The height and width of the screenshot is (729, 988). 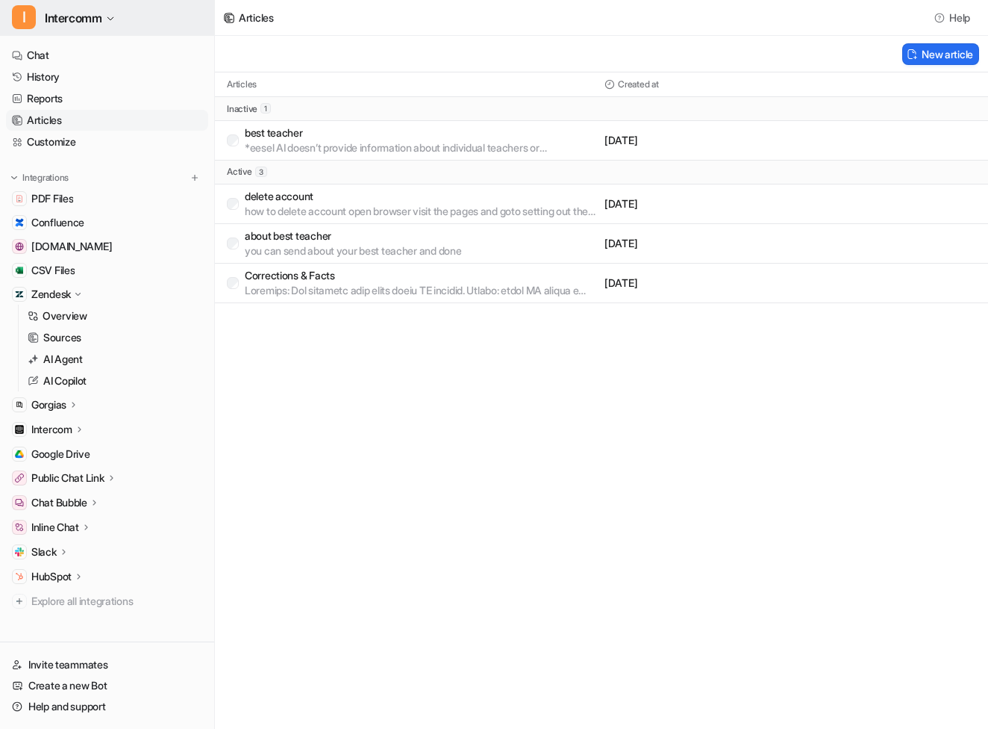 What do you see at coordinates (73, 18) in the screenshot?
I see `span: Intercomm` at bounding box center [73, 18].